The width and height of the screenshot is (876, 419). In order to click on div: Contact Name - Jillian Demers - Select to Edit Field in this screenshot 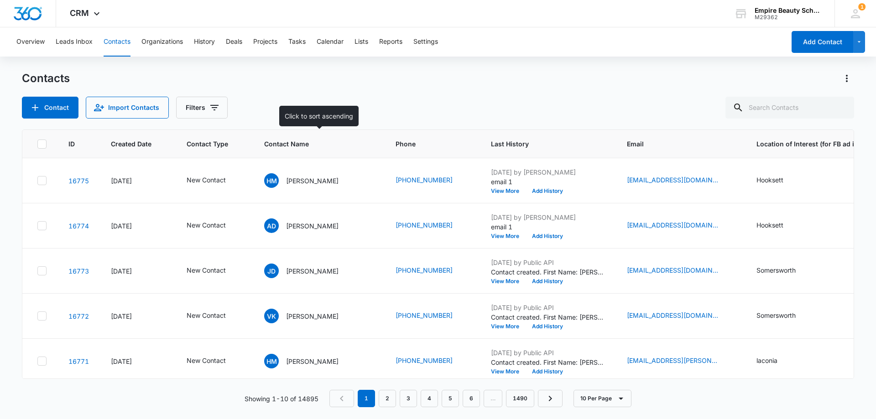, I will do `click(309, 271)`.